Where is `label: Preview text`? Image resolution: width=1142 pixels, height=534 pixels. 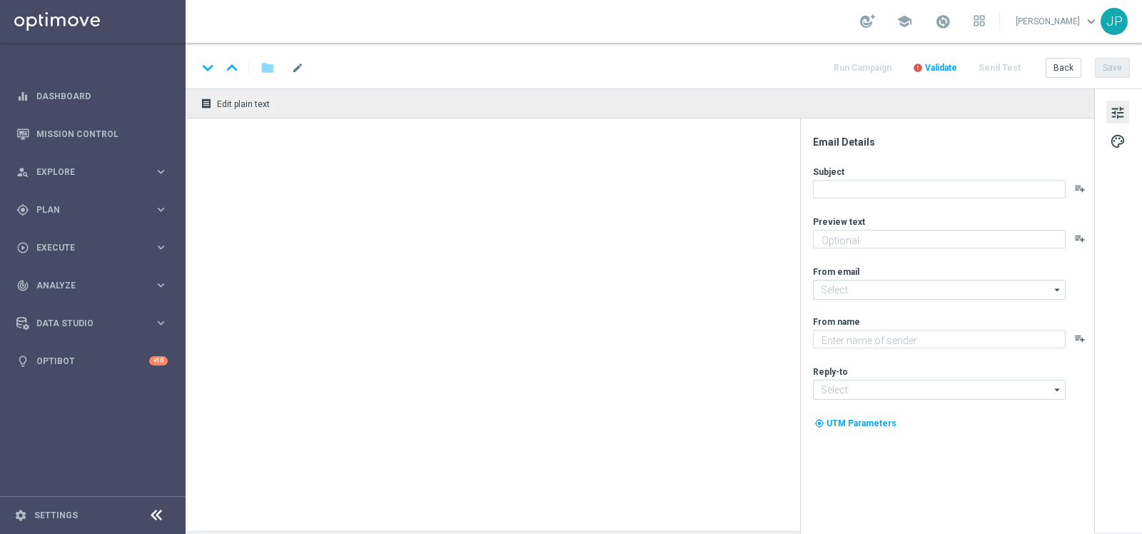
label: Preview text is located at coordinates (839, 222).